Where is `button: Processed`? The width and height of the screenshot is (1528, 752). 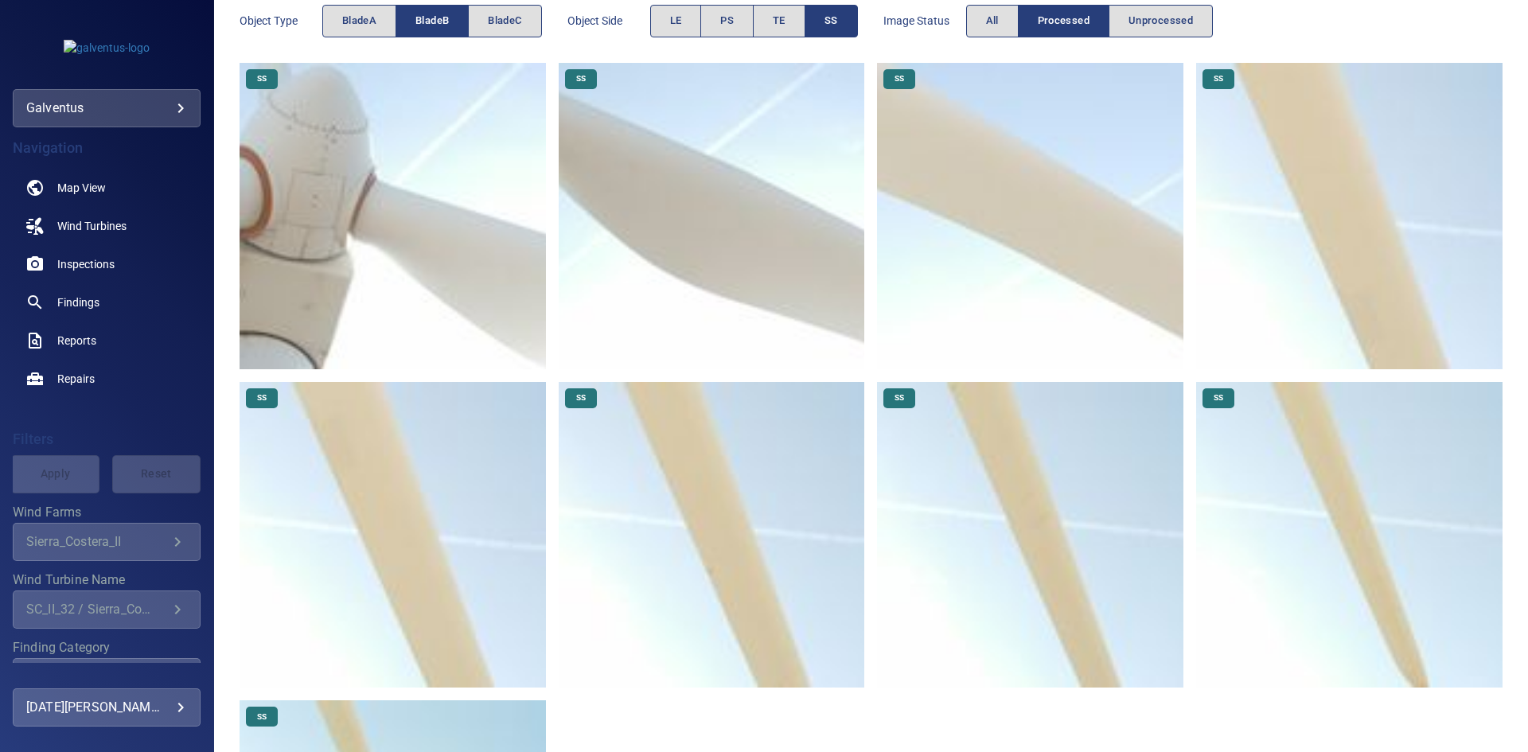
button: Processed is located at coordinates (1064, 21).